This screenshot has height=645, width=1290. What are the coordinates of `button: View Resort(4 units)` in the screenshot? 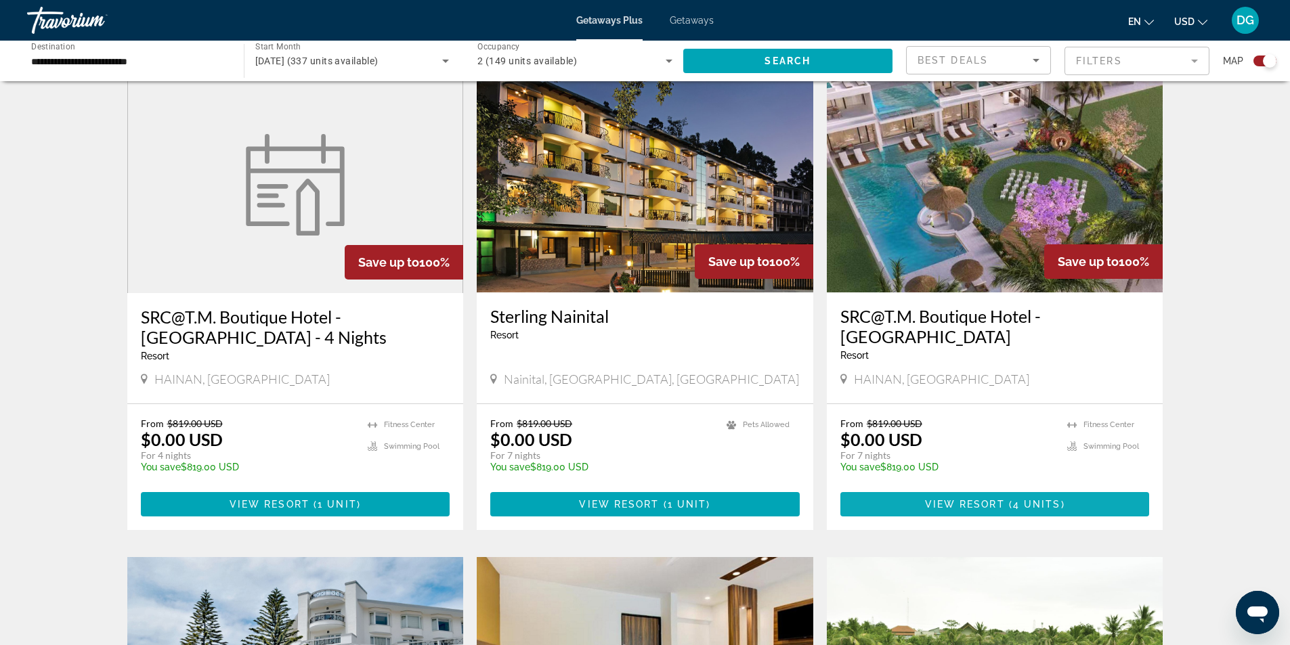 It's located at (995, 505).